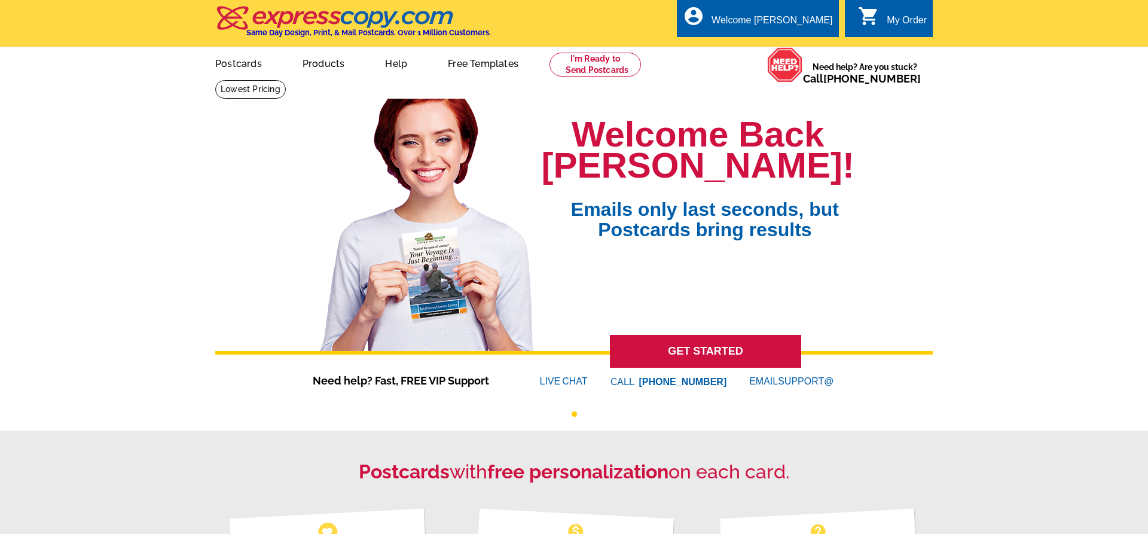  What do you see at coordinates (705, 351) in the screenshot?
I see `a: GET STARTED` at bounding box center [705, 351].